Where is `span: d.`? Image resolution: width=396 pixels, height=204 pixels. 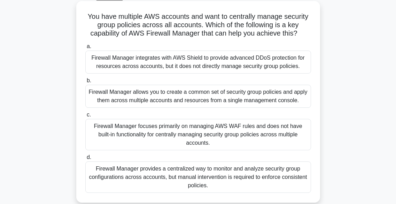
span: d. is located at coordinates (89, 157).